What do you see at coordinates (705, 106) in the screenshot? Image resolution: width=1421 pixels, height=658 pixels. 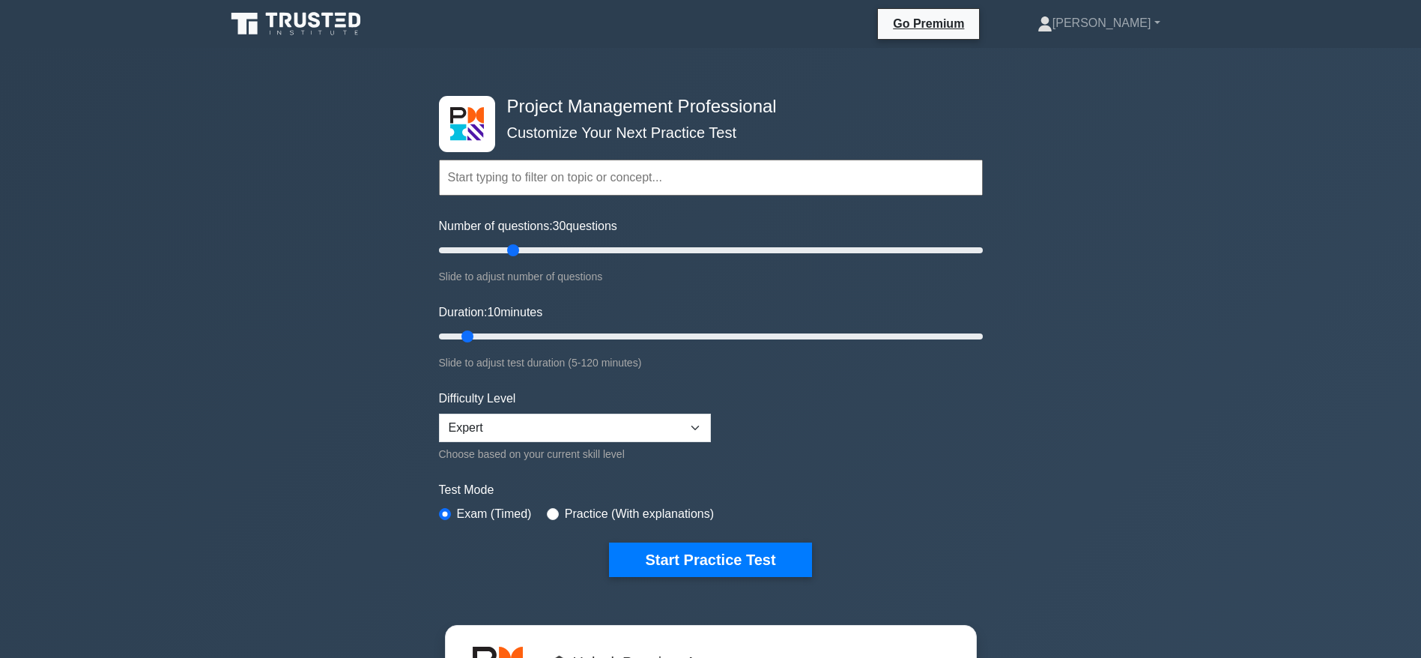 I see `h4: Project Management Professional` at bounding box center [705, 106].